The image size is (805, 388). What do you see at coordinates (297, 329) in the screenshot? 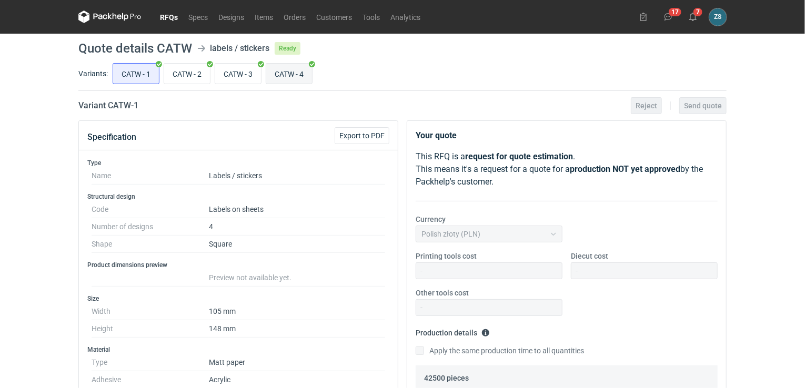
I see `dd: 148 mm` at bounding box center [297, 329].